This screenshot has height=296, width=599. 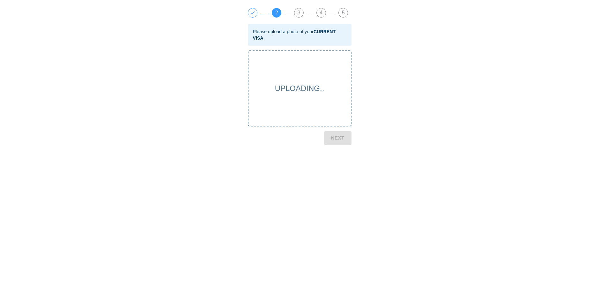 What do you see at coordinates (299, 13) in the screenshot?
I see `span: 3` at bounding box center [299, 13].